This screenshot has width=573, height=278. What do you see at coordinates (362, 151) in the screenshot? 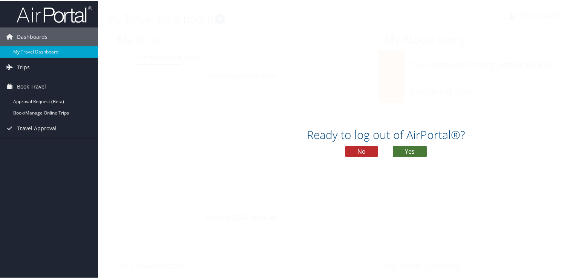
I see `button: No` at bounding box center [362, 151].